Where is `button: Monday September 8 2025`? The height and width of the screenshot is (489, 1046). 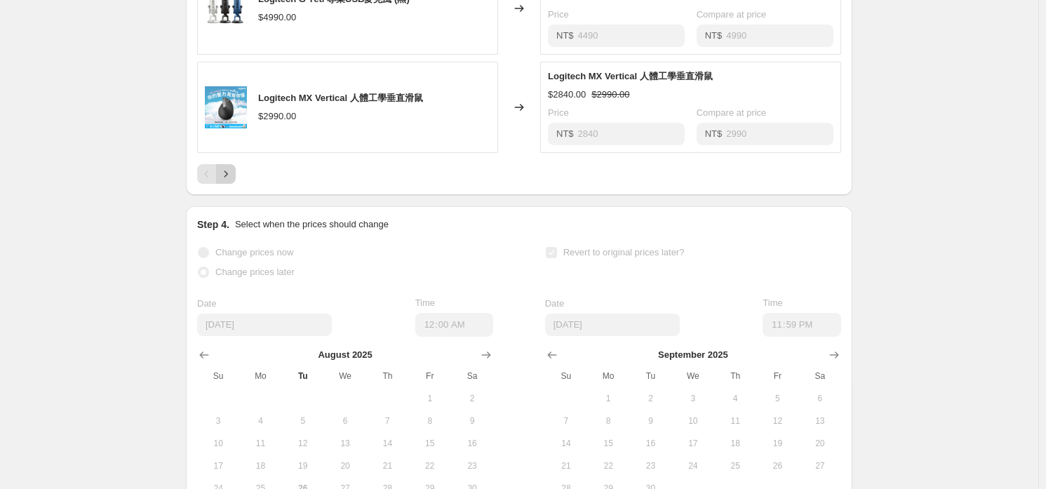 button: Monday September 8 2025 is located at coordinates (609, 421).